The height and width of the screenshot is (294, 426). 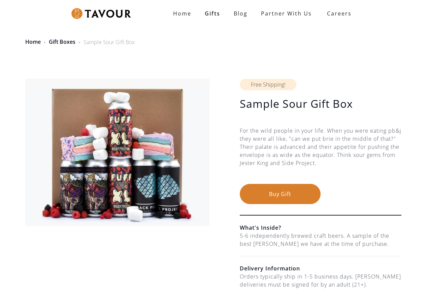 What do you see at coordinates (320, 268) in the screenshot?
I see `h6: Delivery Information` at bounding box center [320, 268].